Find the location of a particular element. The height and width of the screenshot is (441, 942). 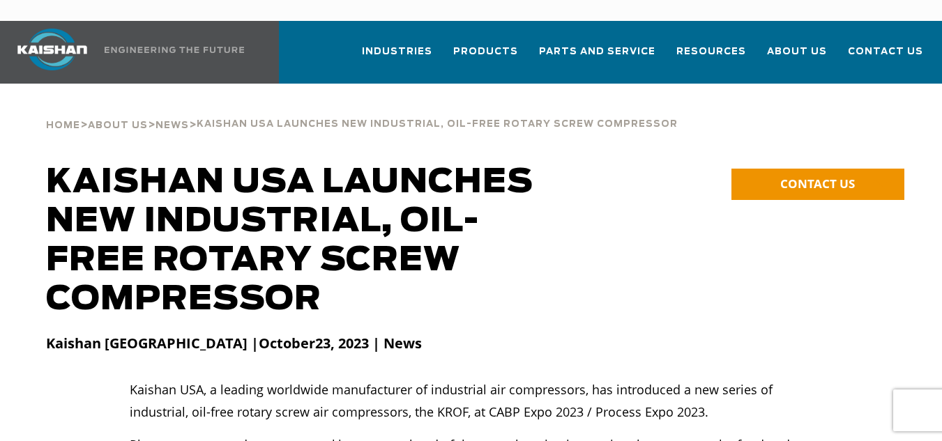

a: Resources is located at coordinates (711, 57).